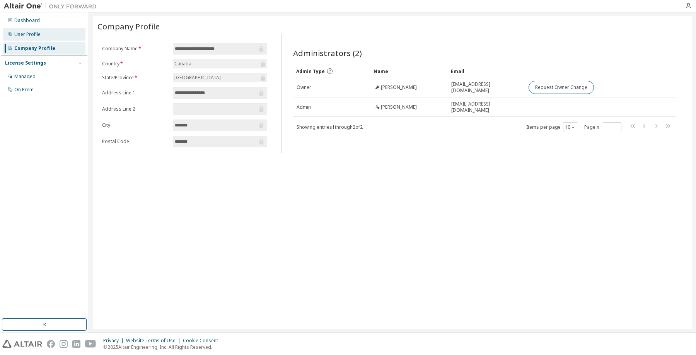 Image resolution: width=696 pixels, height=355 pixels. Describe the element at coordinates (128, 26) in the screenshot. I see `span: Company Profile` at that location.